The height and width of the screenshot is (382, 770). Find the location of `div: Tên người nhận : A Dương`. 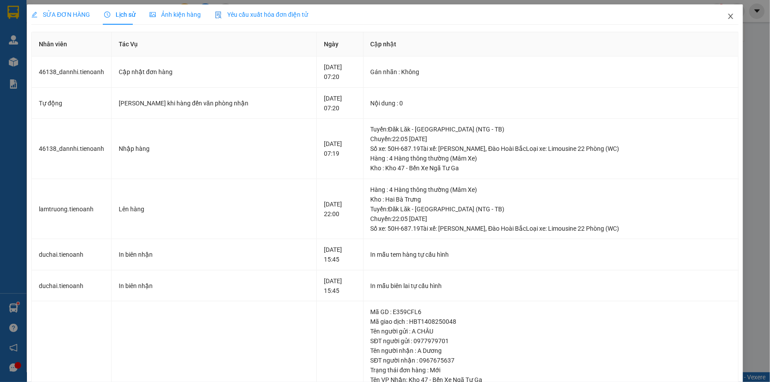

div: Tên người nhận : A Dương is located at coordinates (551, 351).